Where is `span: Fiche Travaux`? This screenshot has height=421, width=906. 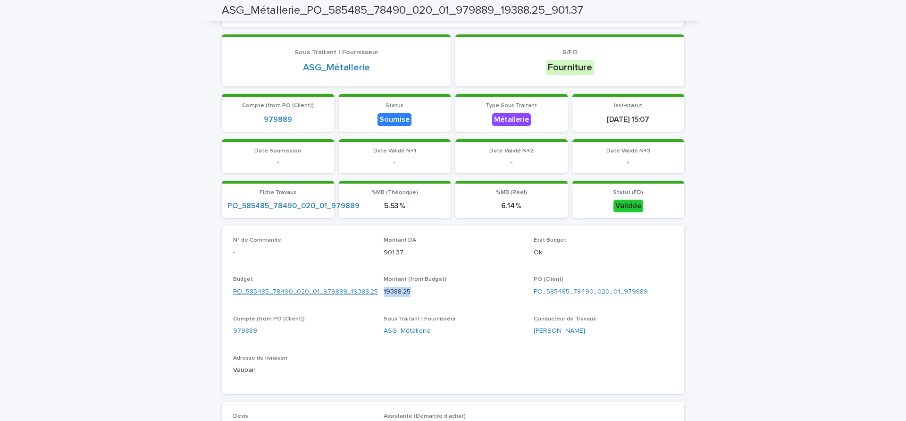 span: Fiche Travaux is located at coordinates (278, 193).